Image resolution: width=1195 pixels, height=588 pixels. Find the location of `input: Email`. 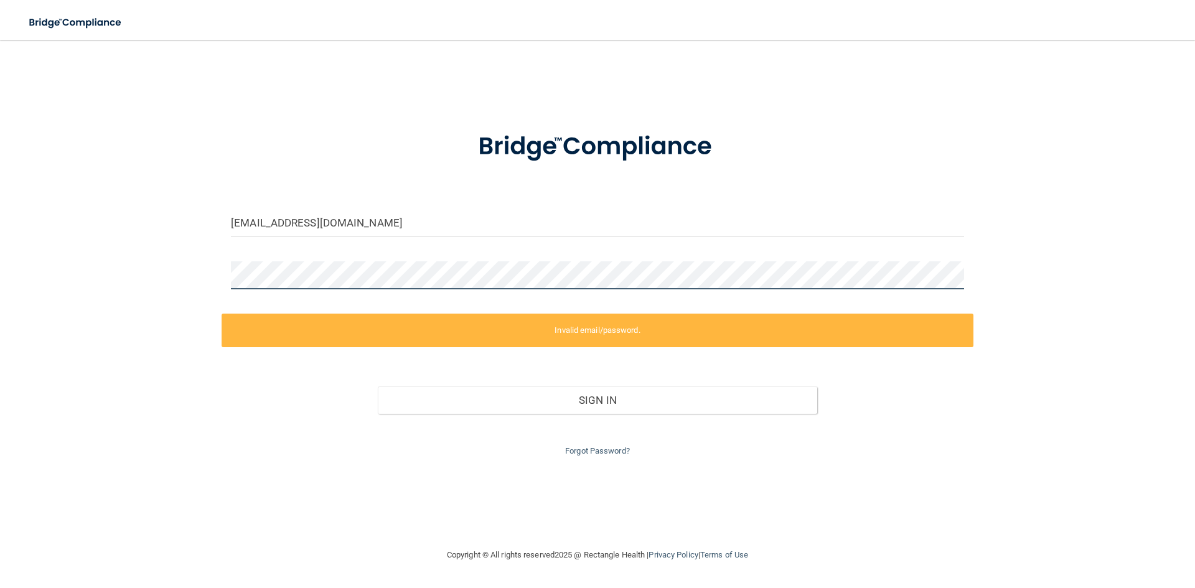

input: Email is located at coordinates (598, 223).